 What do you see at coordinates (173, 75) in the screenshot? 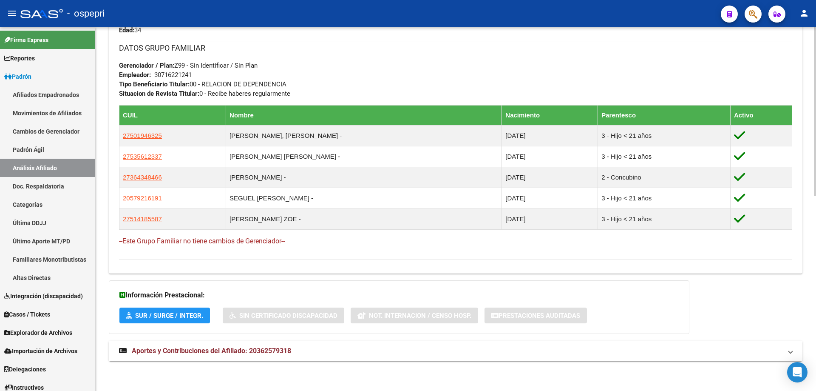
I see `div: 30716221241` at bounding box center [173, 75].